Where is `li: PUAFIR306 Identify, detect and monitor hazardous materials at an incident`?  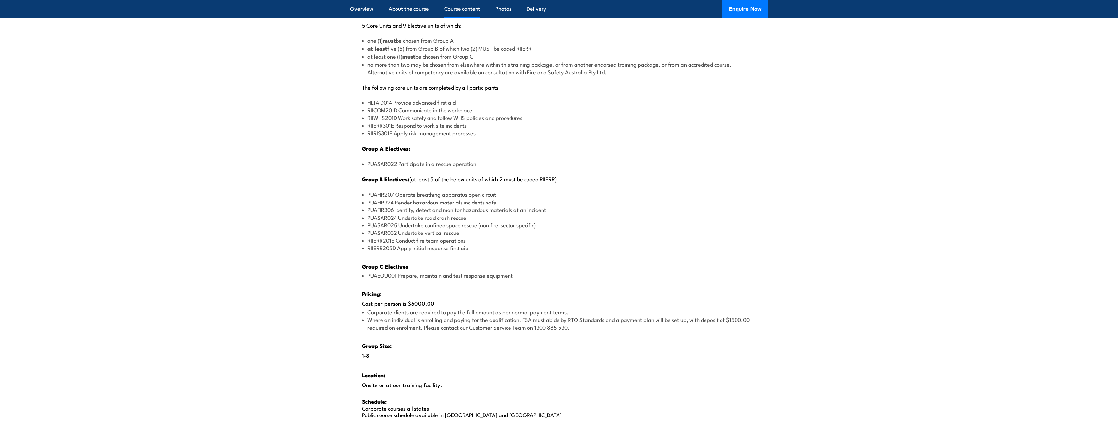 li: PUAFIR306 Identify, detect and monitor hazardous materials at an incident is located at coordinates (559, 210).